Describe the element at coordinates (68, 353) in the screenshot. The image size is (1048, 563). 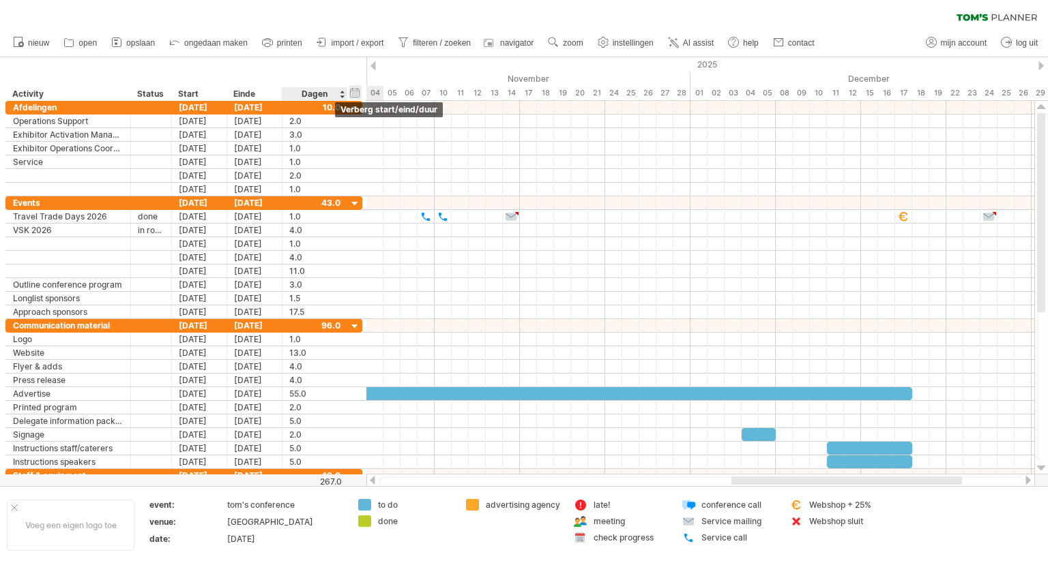
I see `div: Website` at that location.